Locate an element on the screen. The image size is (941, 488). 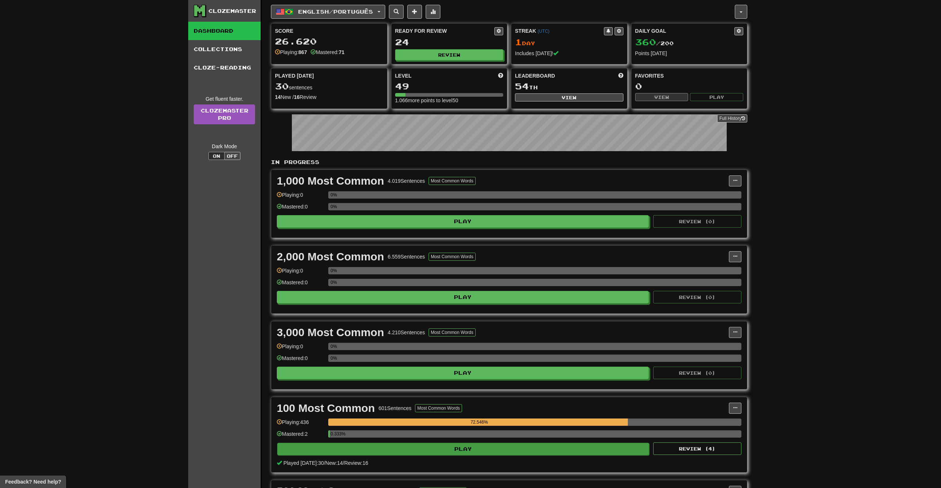
div: Ready for Review is located at coordinates (445, 31).